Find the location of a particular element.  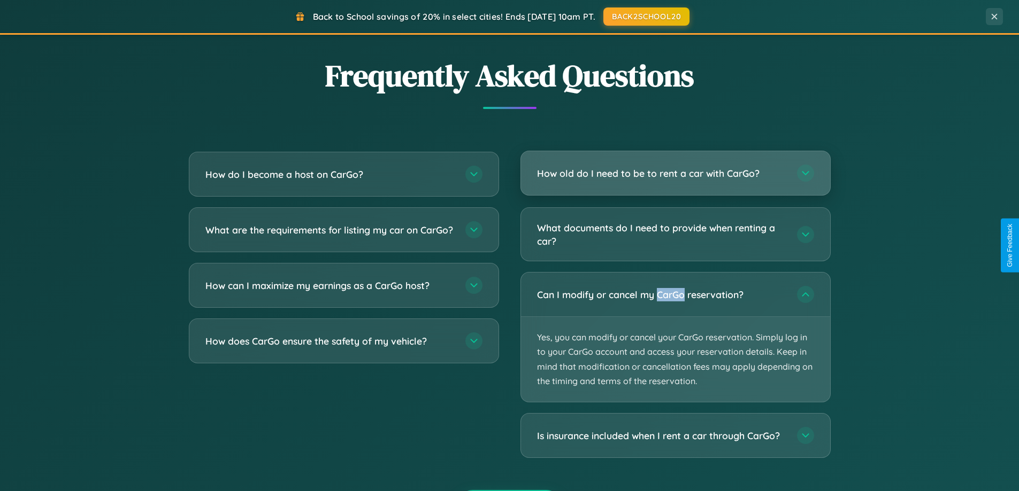

h3: What documents do I need to provide when renting a car? is located at coordinates (662, 234).